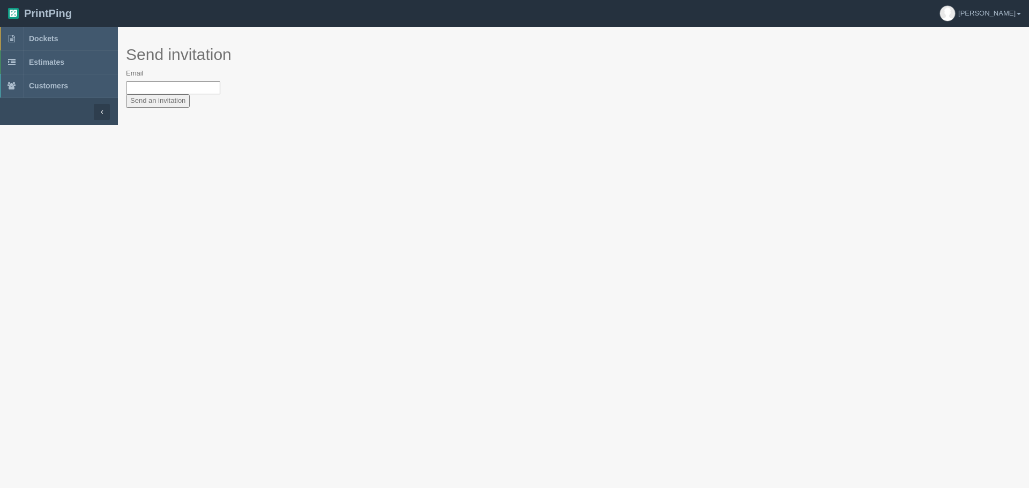 Image resolution: width=1029 pixels, height=488 pixels. What do you see at coordinates (47, 62) in the screenshot?
I see `span: Estimates` at bounding box center [47, 62].